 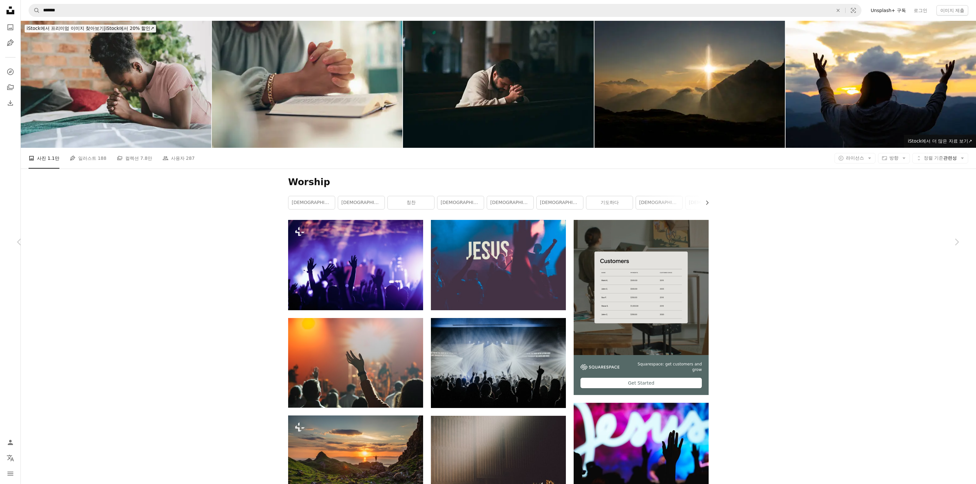 What do you see at coordinates (102, 158) in the screenshot?
I see `span: 188` at bounding box center [102, 158].